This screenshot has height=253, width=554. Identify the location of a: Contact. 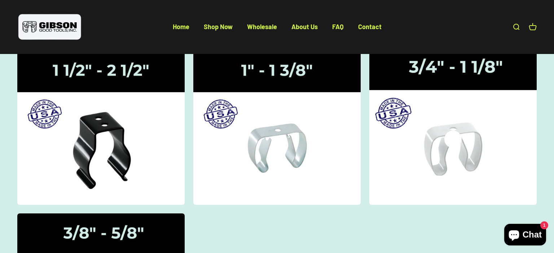
(369, 27).